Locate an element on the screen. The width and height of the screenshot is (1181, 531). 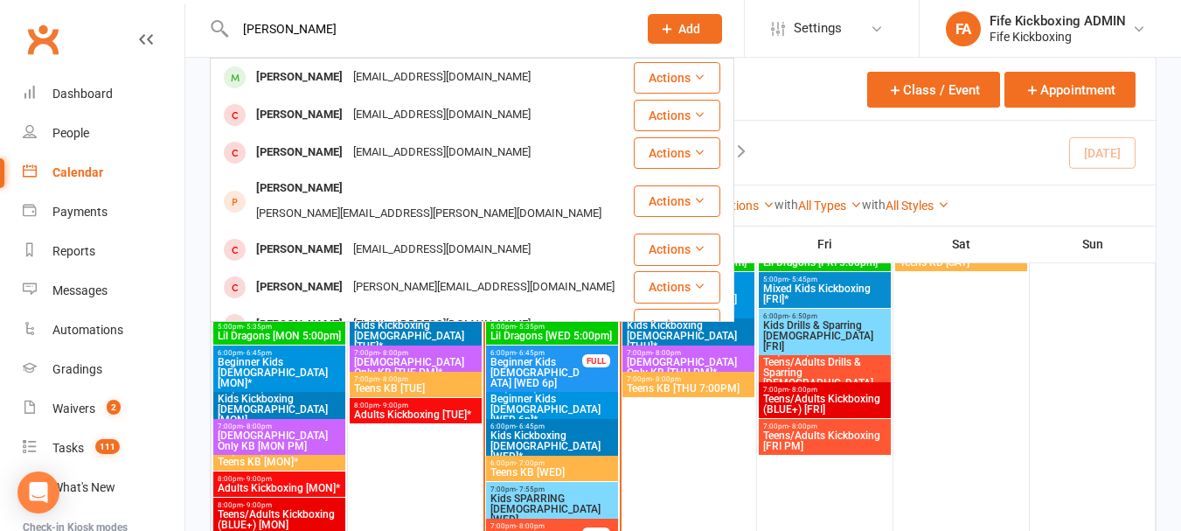
a: People is located at coordinates (103, 133).